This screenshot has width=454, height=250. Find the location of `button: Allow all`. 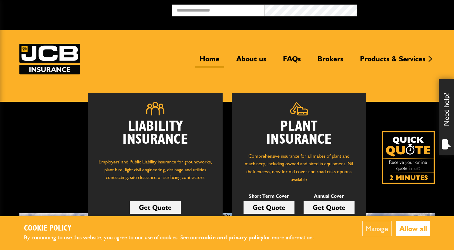

button: Allow all is located at coordinates (413, 228).